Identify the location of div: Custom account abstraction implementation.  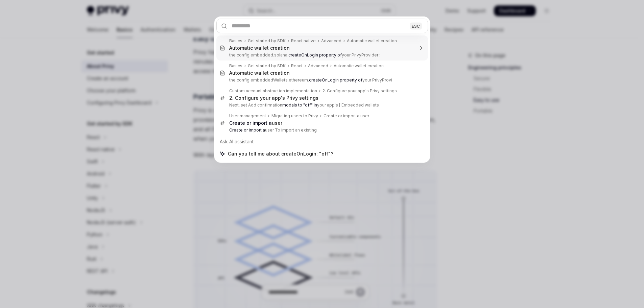
(273, 91).